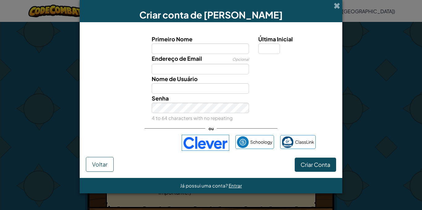  Describe the element at coordinates (172, 39) in the screenshot. I see `span: Primeiro Nome` at that location.